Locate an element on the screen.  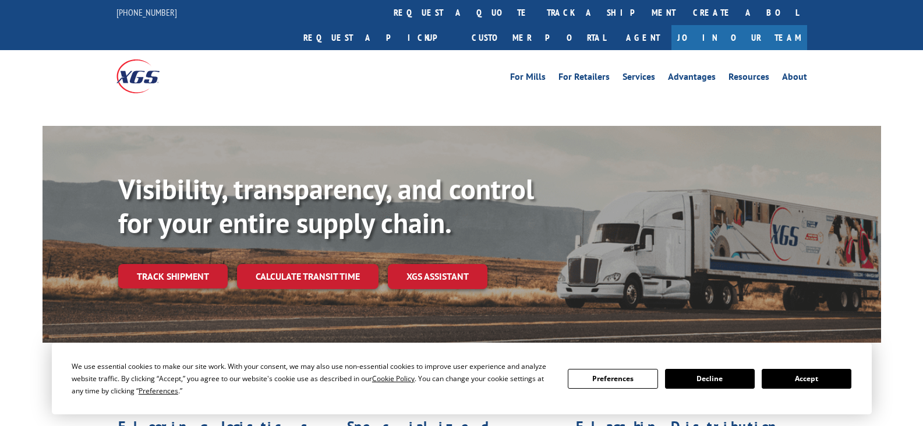
button: Accept is located at coordinates (807, 379).